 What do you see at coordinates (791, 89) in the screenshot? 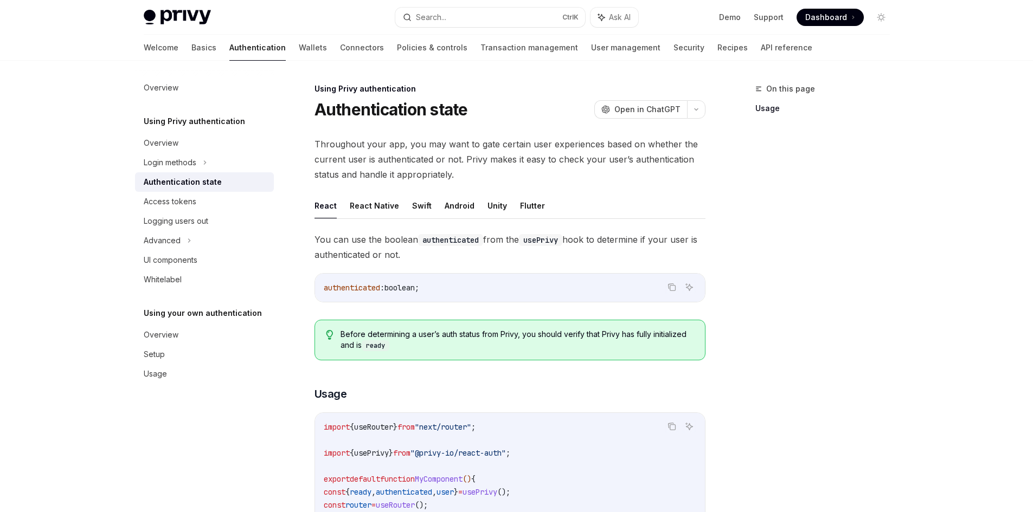
I see `span: On this page` at bounding box center [791, 89].